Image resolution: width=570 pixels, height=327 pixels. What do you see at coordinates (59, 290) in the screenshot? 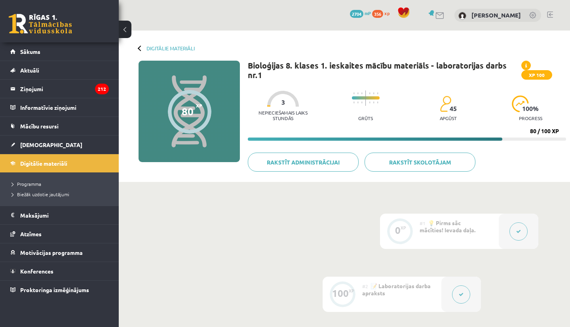
I see `a: Proktoringa izmēģinājums` at bounding box center [59, 290].